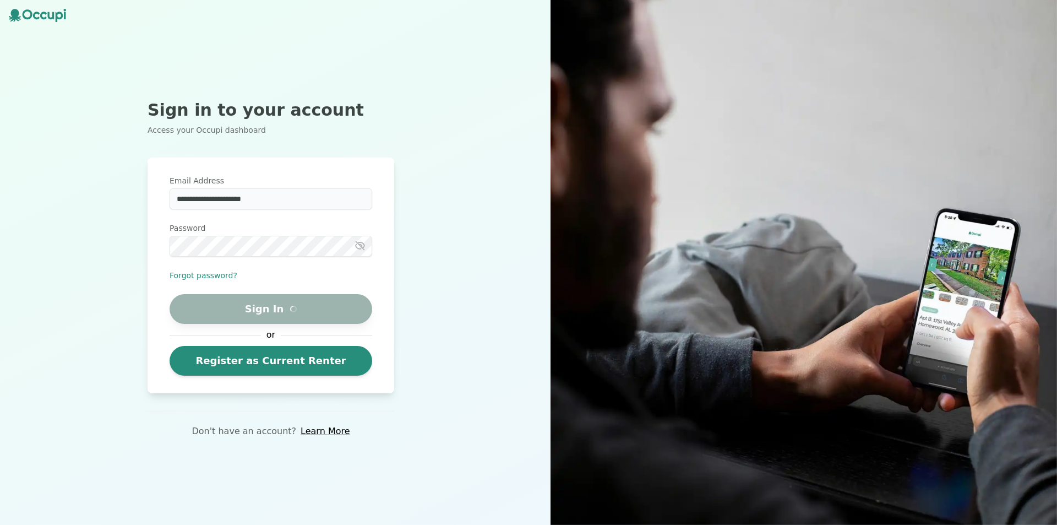  What do you see at coordinates (271, 361) in the screenshot?
I see `a: Register as Current Renter` at bounding box center [271, 361].